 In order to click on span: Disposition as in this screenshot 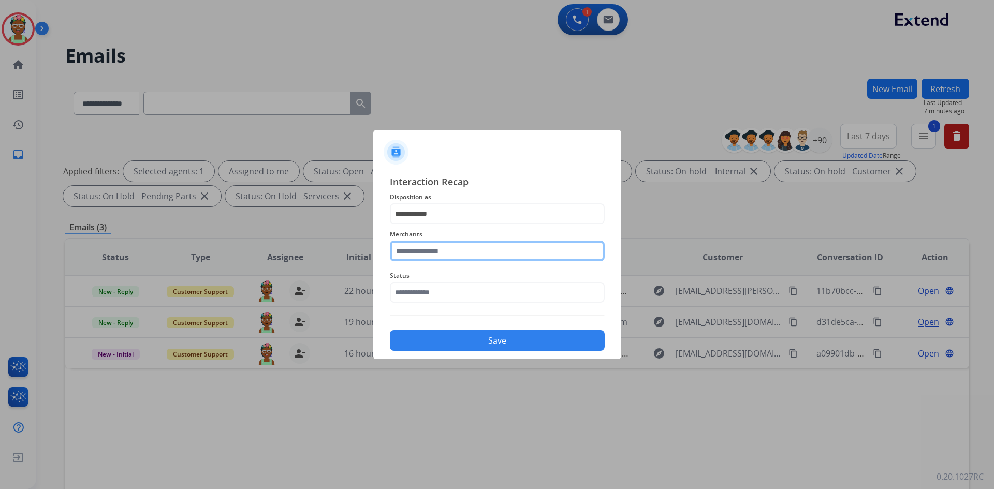, I will do `click(497, 197)`.